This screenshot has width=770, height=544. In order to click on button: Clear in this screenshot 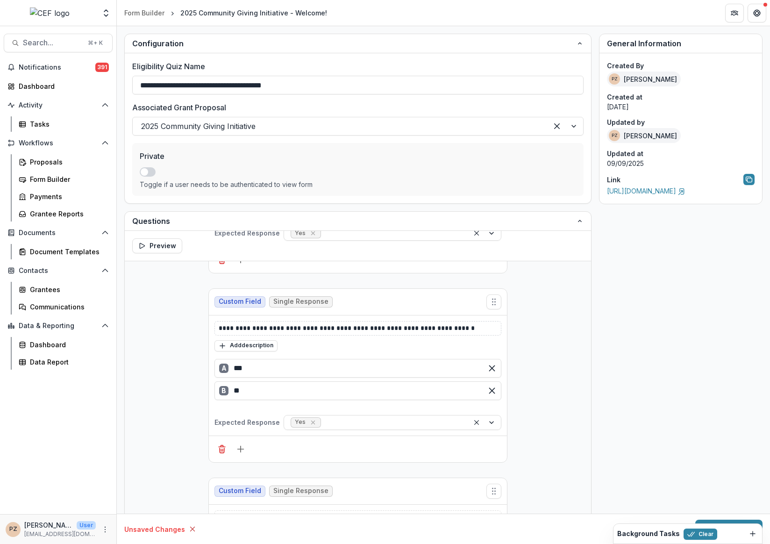, I will do `click(700, 534)`.